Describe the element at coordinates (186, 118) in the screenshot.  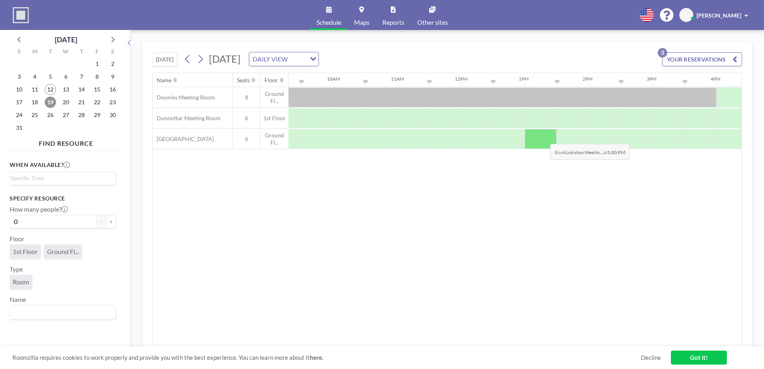
I see `span: Dunnottar Meeting Room` at that location.